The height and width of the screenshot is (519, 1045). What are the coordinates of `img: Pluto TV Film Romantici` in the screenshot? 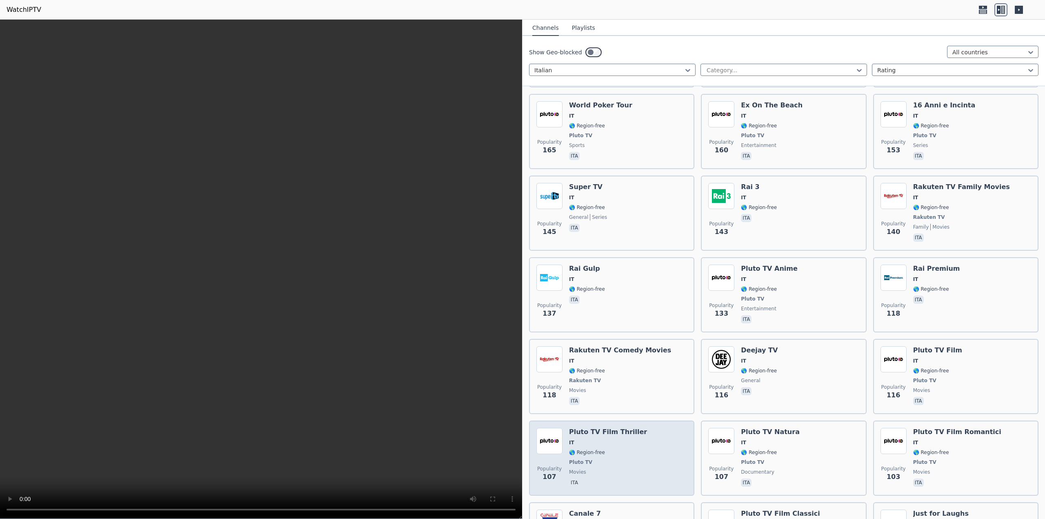 It's located at (893, 441).